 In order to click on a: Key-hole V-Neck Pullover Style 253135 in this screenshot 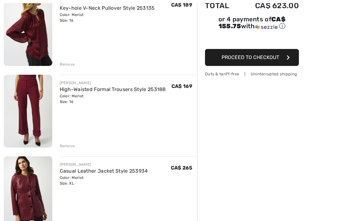, I will do `click(107, 8)`.